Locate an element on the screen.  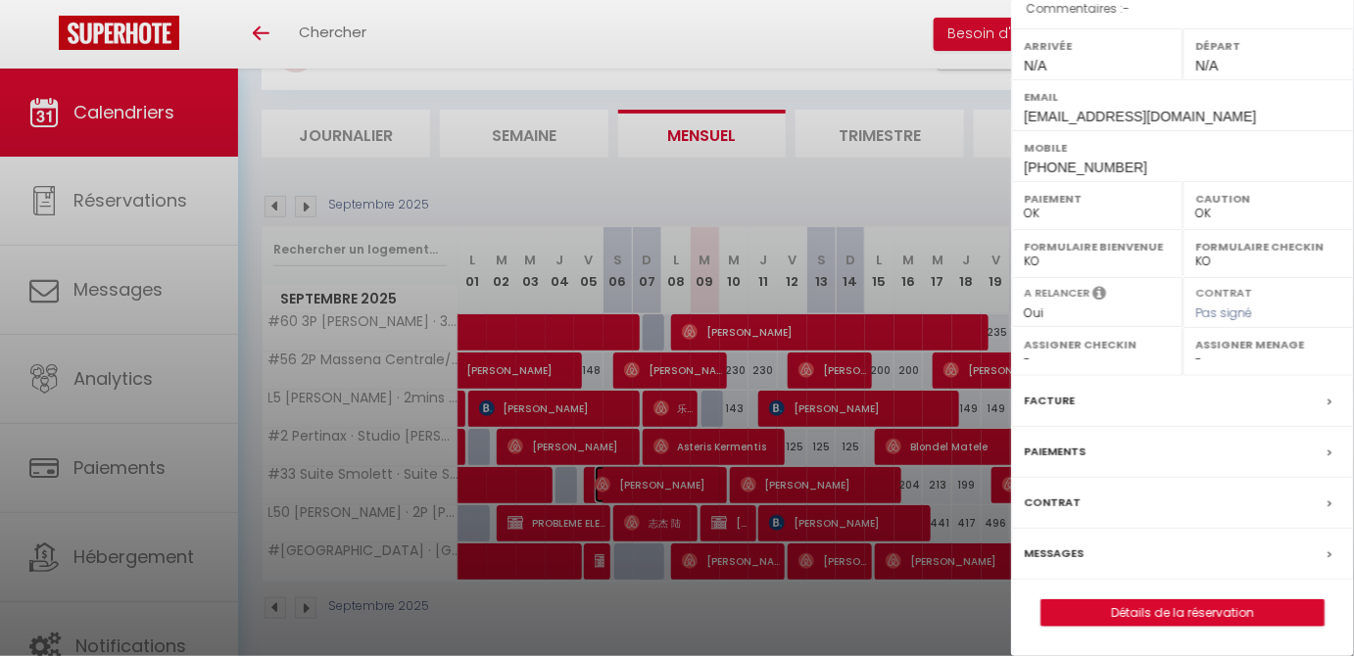
label: Facture is located at coordinates (1049, 401).